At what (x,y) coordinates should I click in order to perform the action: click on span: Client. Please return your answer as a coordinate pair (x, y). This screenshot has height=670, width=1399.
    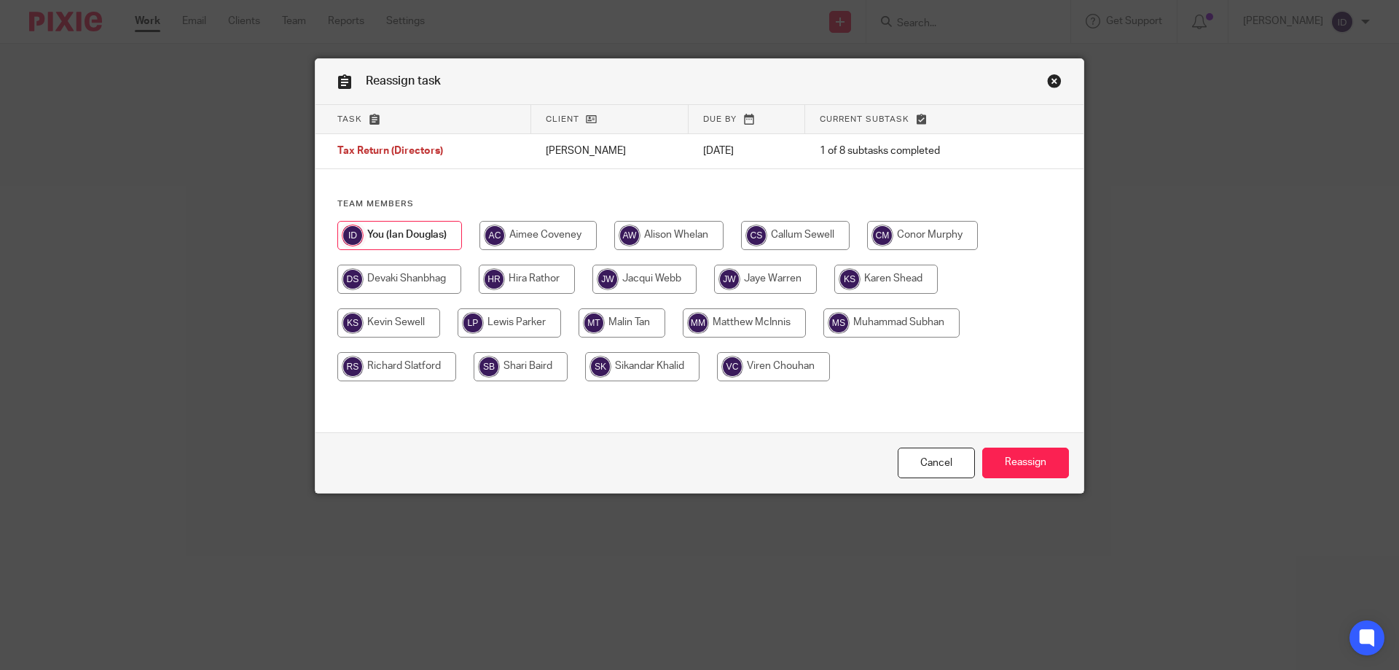
    Looking at the image, I should click on (563, 119).